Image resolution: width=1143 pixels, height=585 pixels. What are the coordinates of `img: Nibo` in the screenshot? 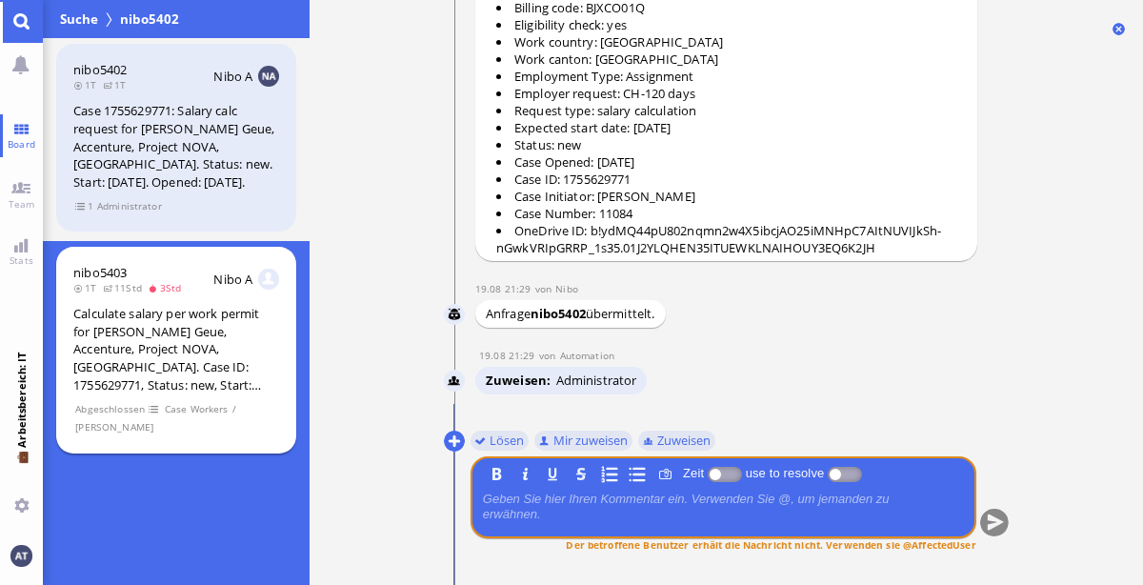 It's located at (454, 314).